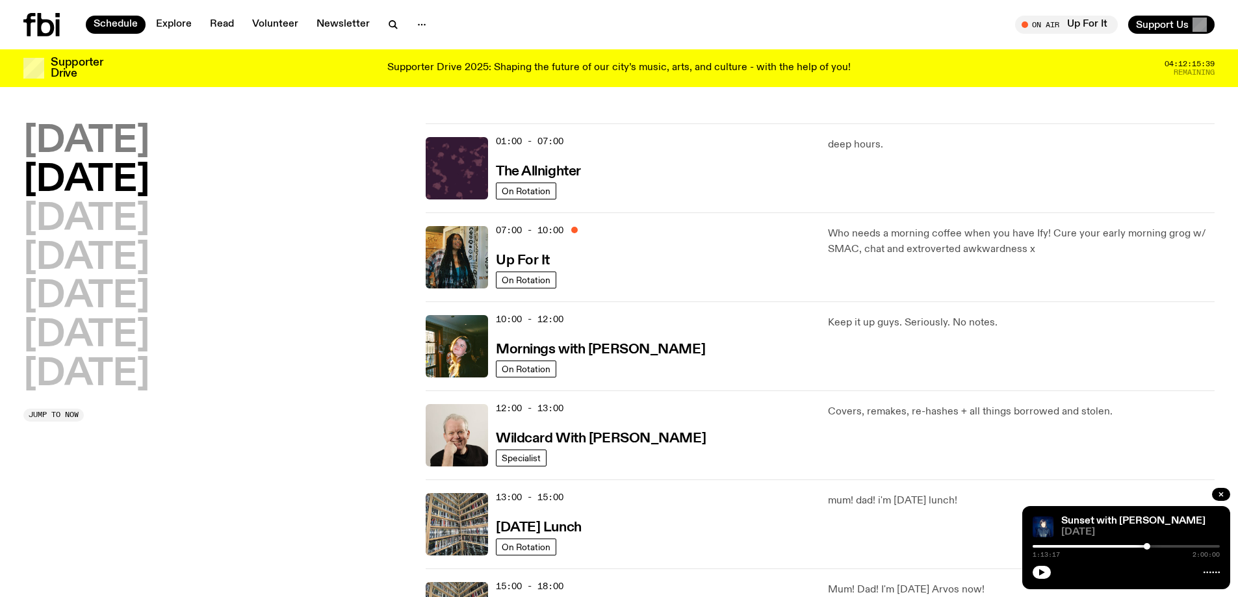  I want to click on a: Read, so click(222, 25).